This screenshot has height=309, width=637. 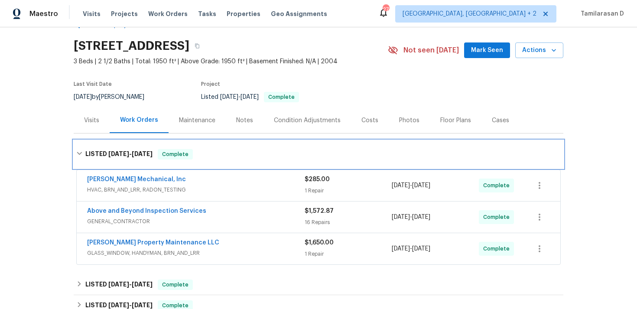 I want to click on span: HVAC, BRN_AND_LRR, RADON_TESTING, so click(x=196, y=190).